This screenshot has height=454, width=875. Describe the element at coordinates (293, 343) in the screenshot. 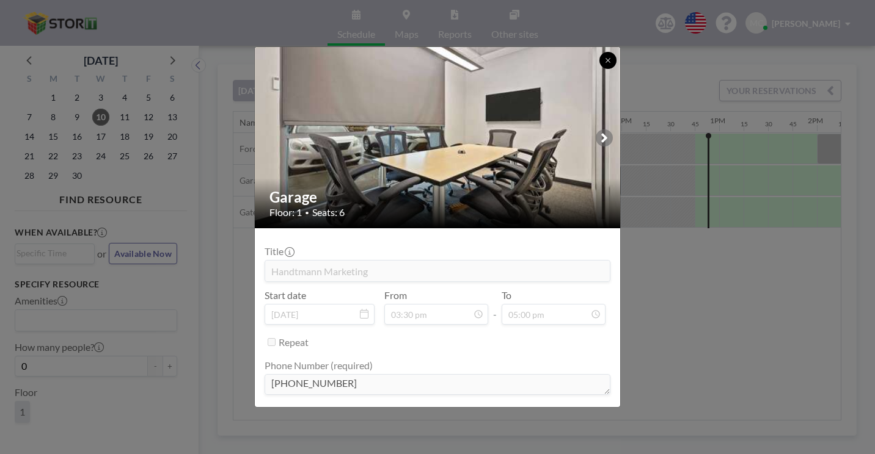

I see `label: Repeat` at that location.